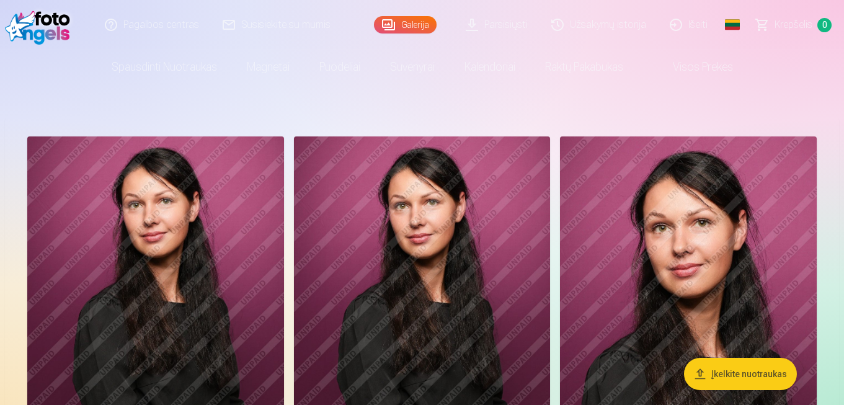 This screenshot has width=844, height=405. I want to click on span: Krepšelis, so click(793, 25).